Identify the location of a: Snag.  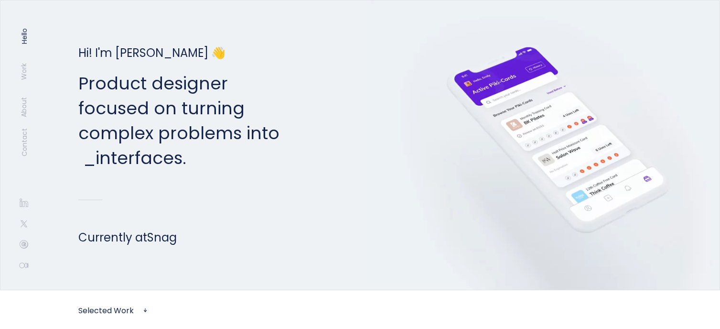
(162, 237).